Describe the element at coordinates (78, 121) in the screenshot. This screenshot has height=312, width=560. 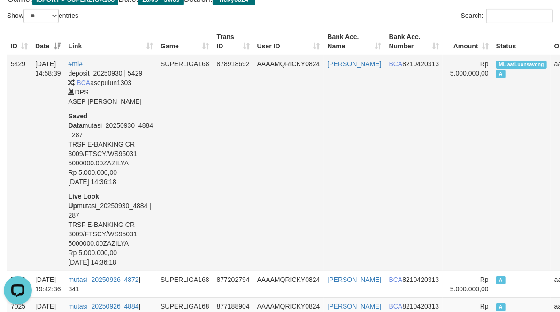
I see `b: Saved Data` at that location.